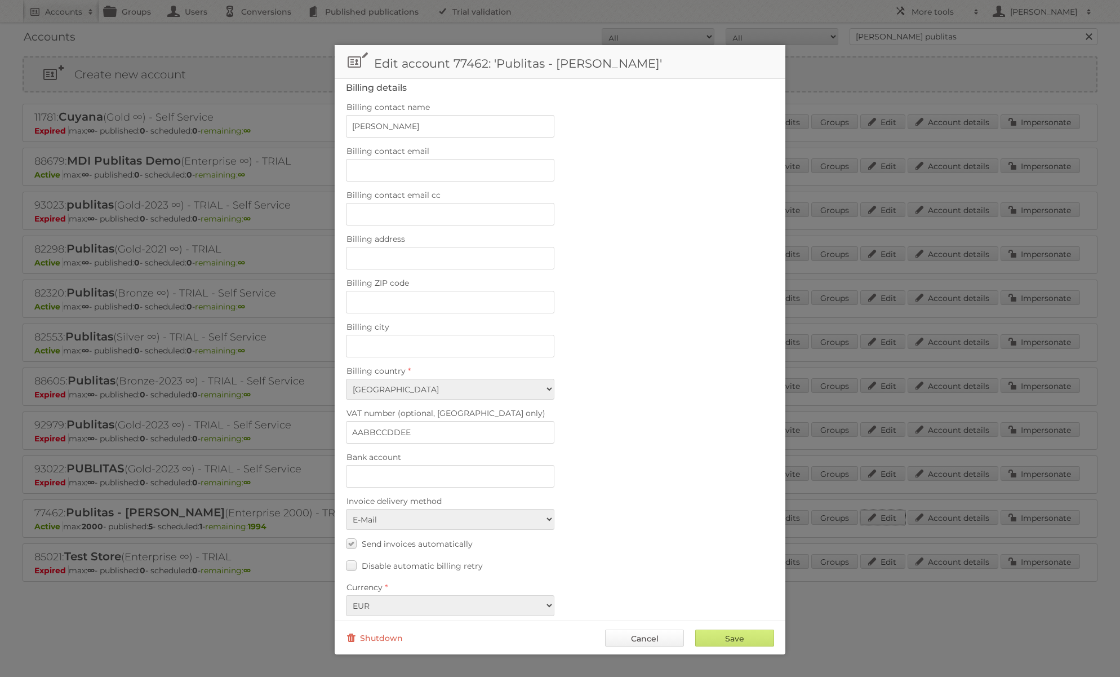 This screenshot has height=677, width=1120. Describe the element at coordinates (373, 457) in the screenshot. I see `span: Bank account` at that location.